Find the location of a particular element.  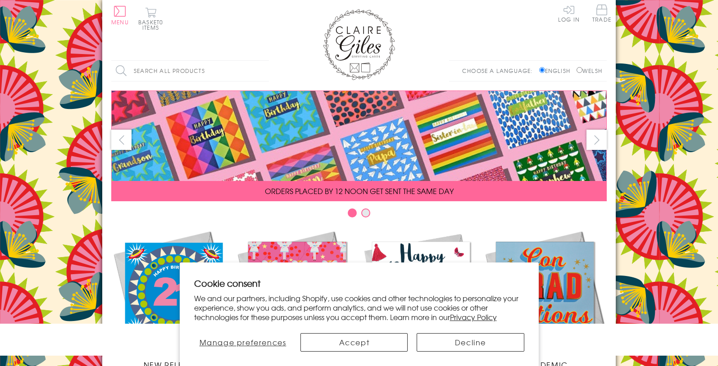

button: Carousel Page 1 (Current Slide) is located at coordinates (352, 213).